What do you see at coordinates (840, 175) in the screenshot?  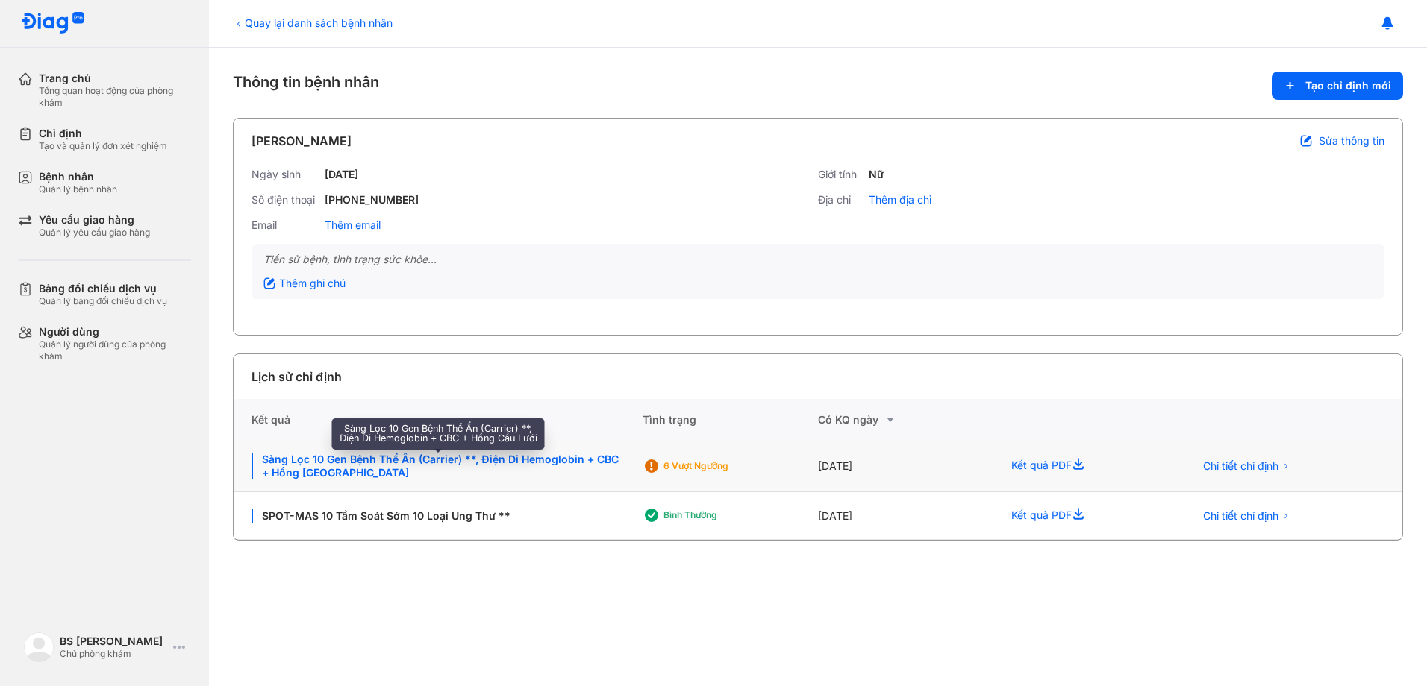 I see `div: Giới tính` at bounding box center [840, 175].